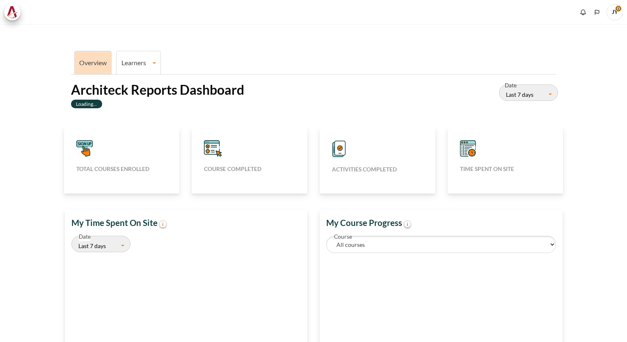 The image size is (627, 342). Describe the element at coordinates (158, 90) in the screenshot. I see `h2: Architeck Reports Dashboard` at that location.